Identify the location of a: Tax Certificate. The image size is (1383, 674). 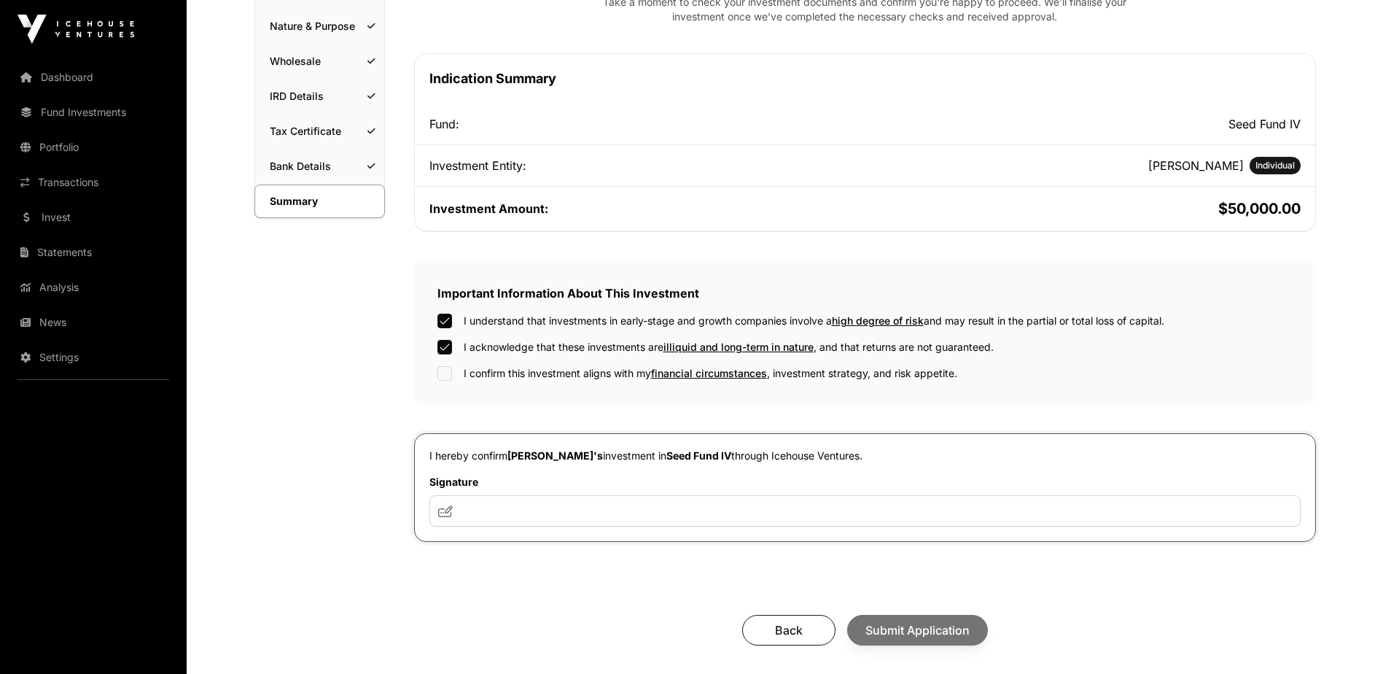
(319, 131).